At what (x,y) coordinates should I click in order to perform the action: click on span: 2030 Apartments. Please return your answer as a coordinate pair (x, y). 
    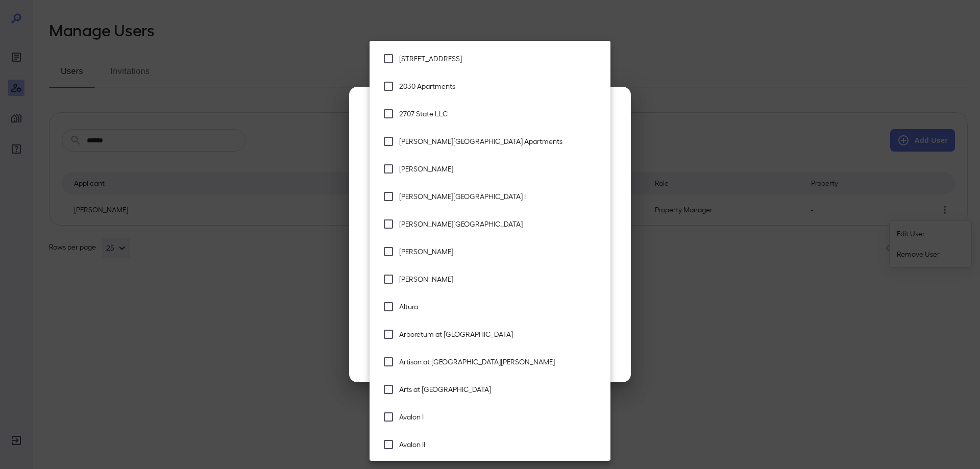
    Looking at the image, I should click on (501, 86).